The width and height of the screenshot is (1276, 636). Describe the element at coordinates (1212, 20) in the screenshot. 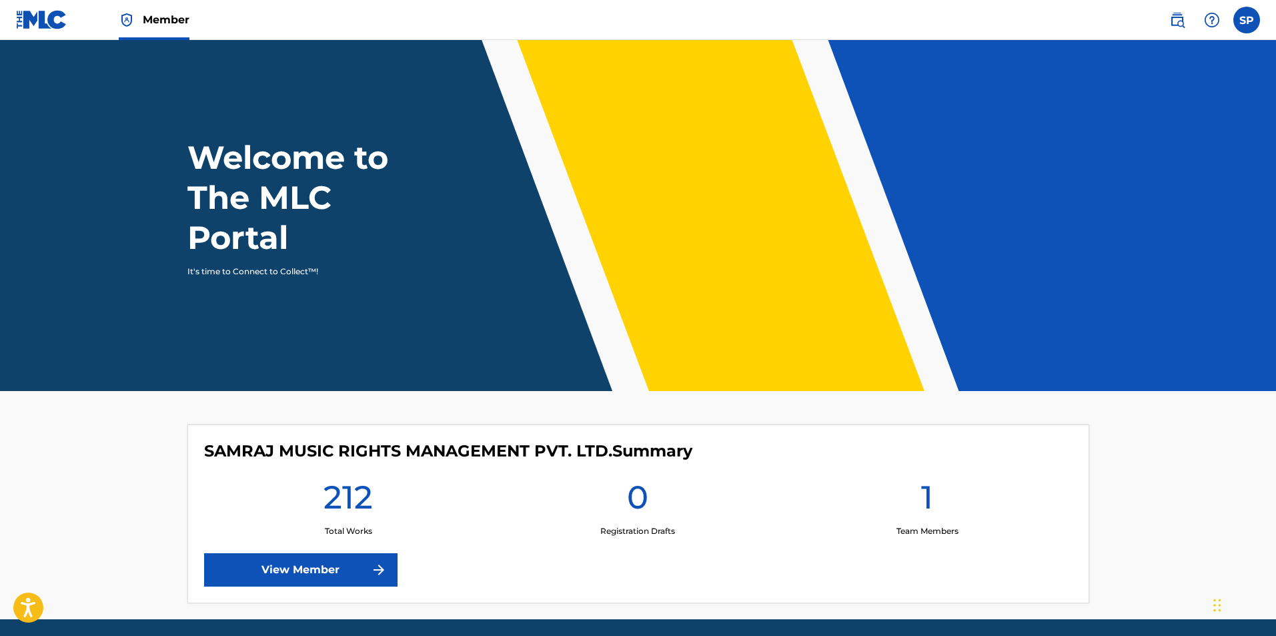

I see `img: help` at that location.